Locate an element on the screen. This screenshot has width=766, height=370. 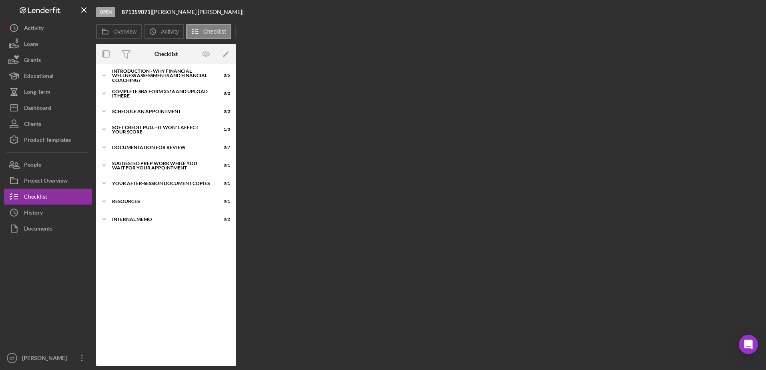
div: Clients is located at coordinates (32, 125).